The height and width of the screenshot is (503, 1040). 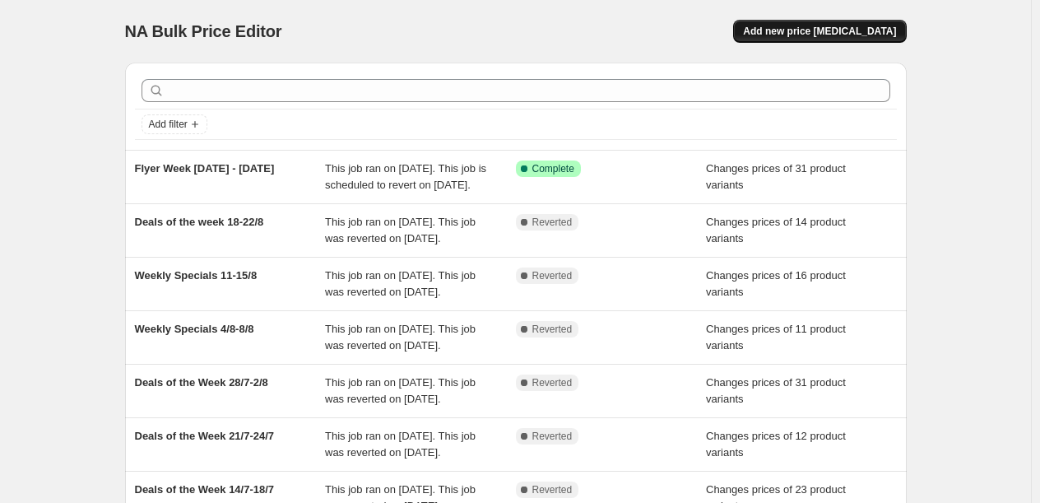 I want to click on span: Weekly Specials 4/8-8/8, so click(x=194, y=328).